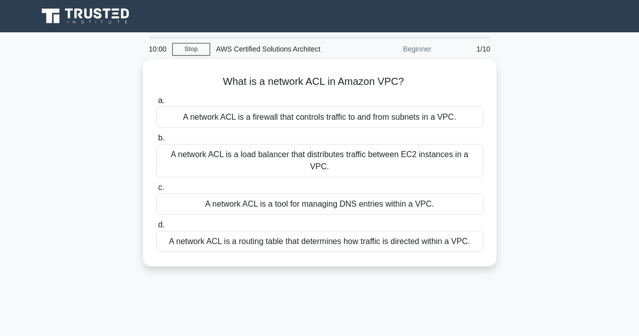 Image resolution: width=639 pixels, height=336 pixels. What do you see at coordinates (320, 204) in the screenshot?
I see `div: A network ACL is a tool for managing DNS entries within a VPC.` at bounding box center [320, 204].